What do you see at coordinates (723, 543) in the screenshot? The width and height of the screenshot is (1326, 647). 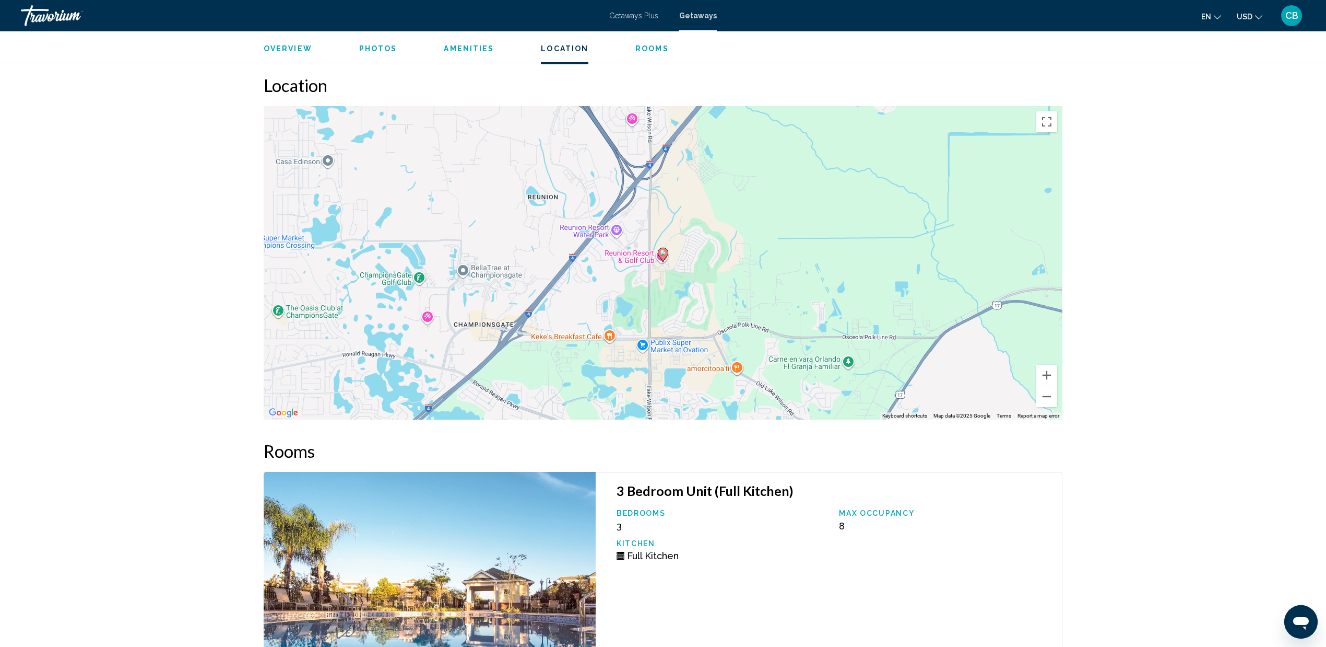 I see `p: Kitchen` at bounding box center [723, 543].